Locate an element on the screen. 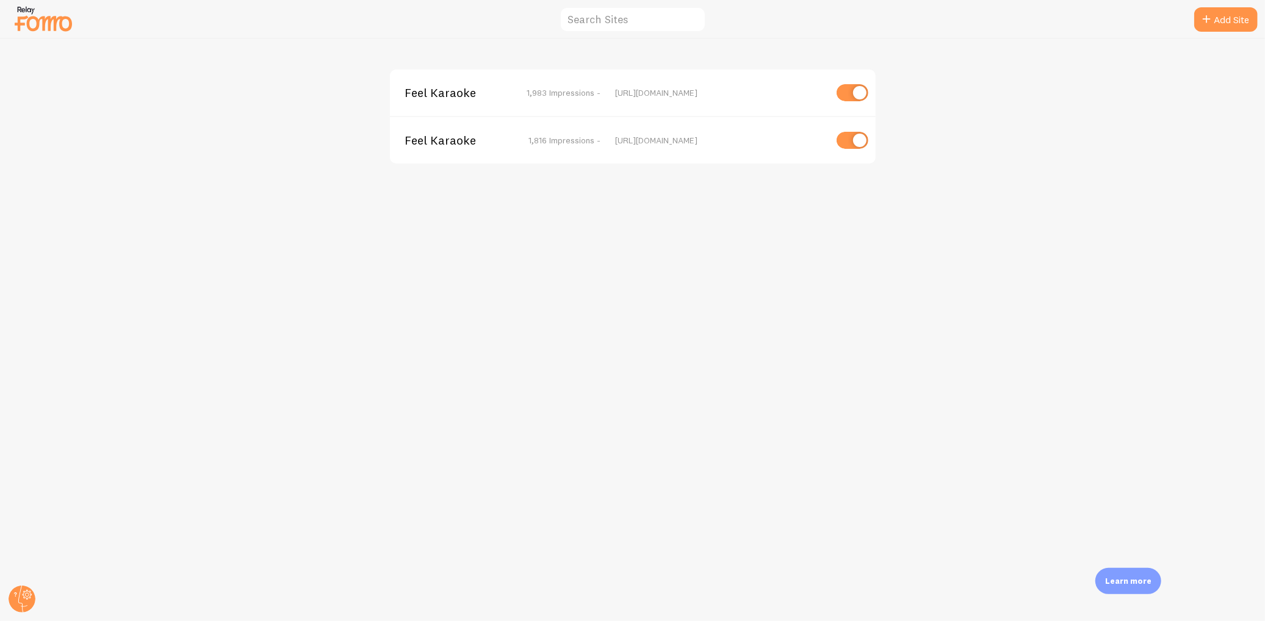  span: 1,983 Impressions - is located at coordinates (563, 93).